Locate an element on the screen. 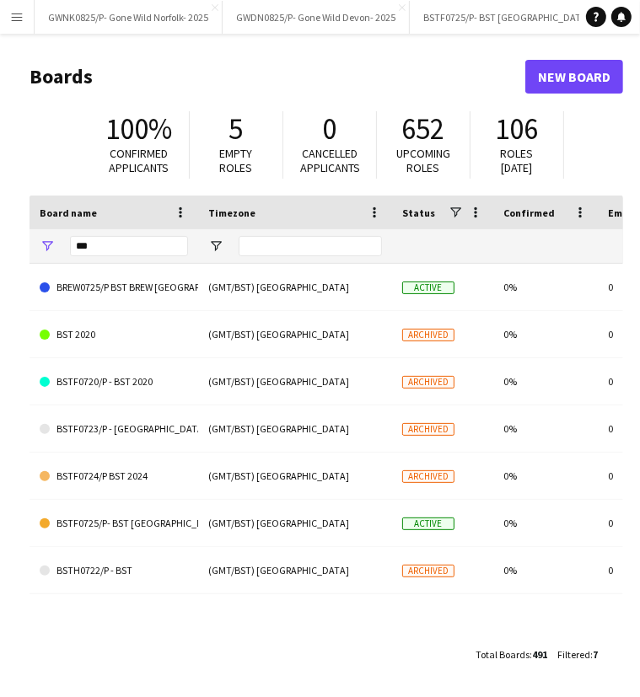 This screenshot has width=640, height=697. a: BSTH0722/P - BST is located at coordinates (114, 571).